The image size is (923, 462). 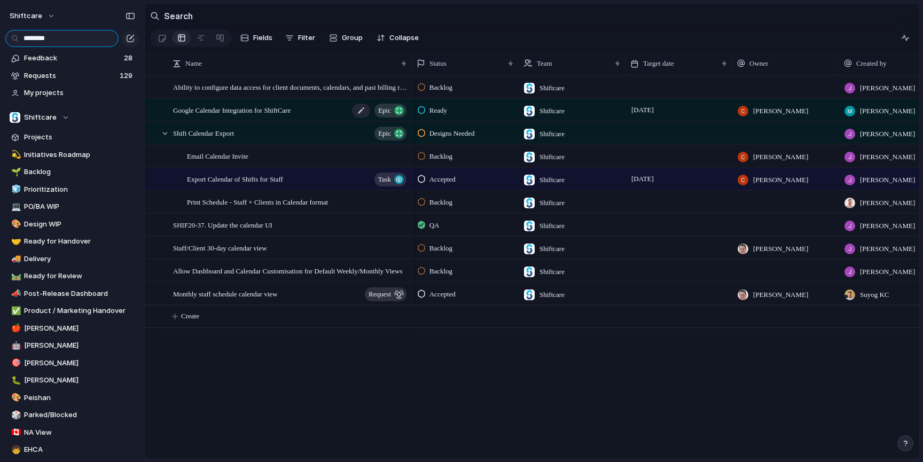 What do you see at coordinates (193, 64) in the screenshot?
I see `span: Name` at bounding box center [193, 64].